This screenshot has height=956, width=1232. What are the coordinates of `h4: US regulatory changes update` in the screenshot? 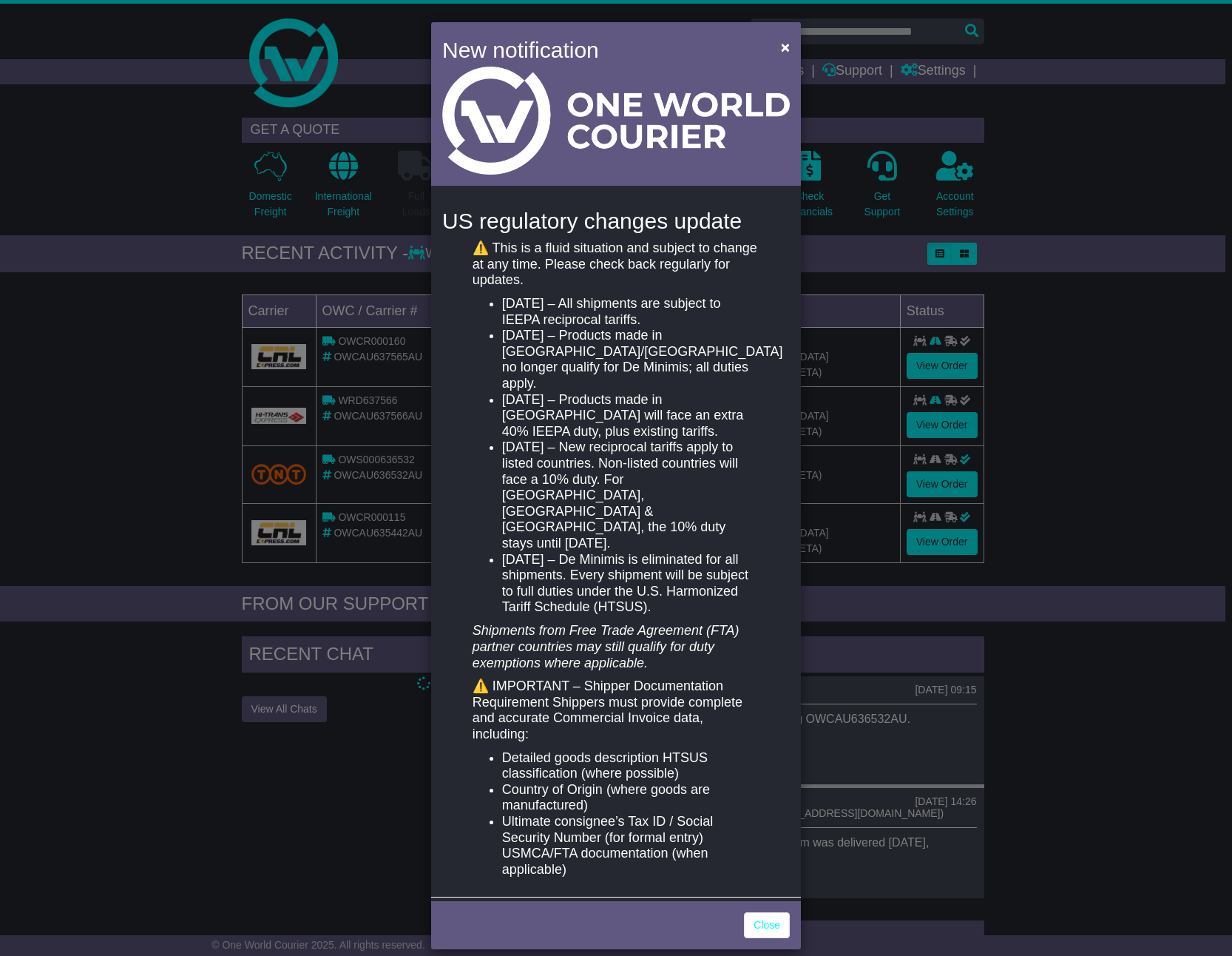 It's located at (616, 220).